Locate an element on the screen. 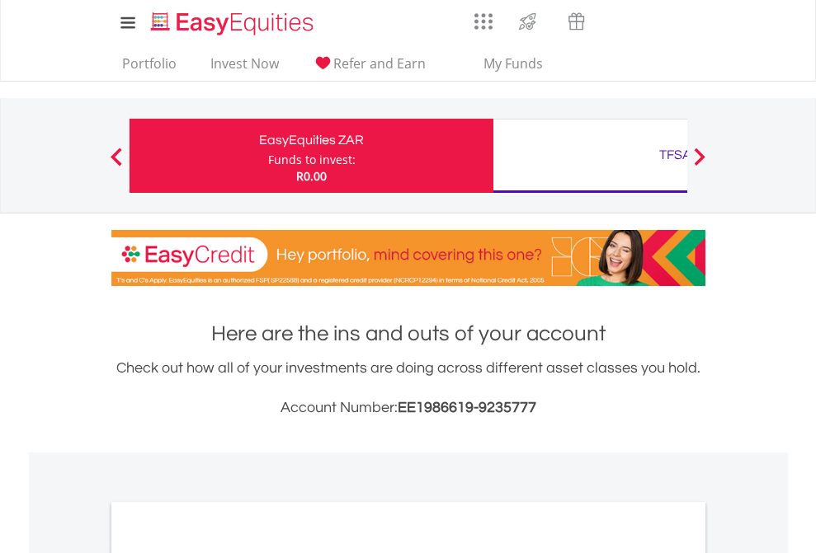  a: Home page is located at coordinates (232, 21).